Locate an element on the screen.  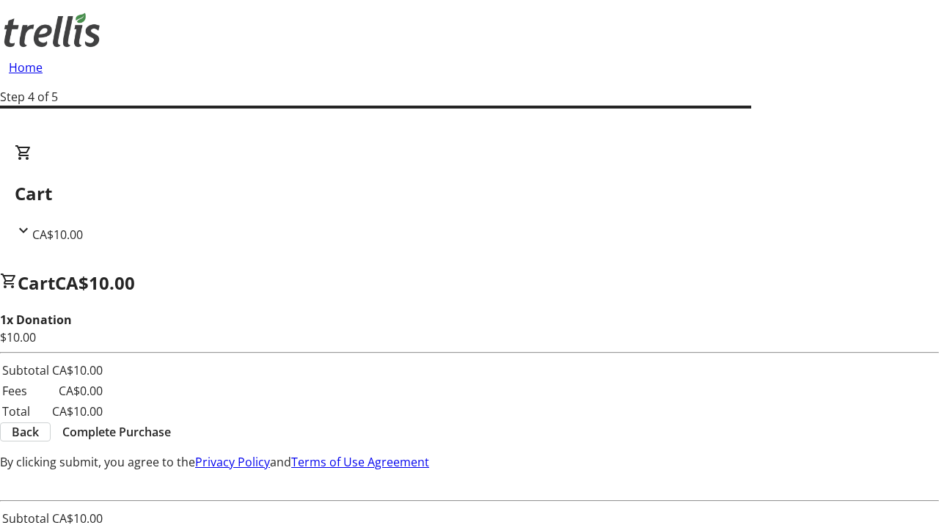
button: Complete Purchase is located at coordinates (117, 432).